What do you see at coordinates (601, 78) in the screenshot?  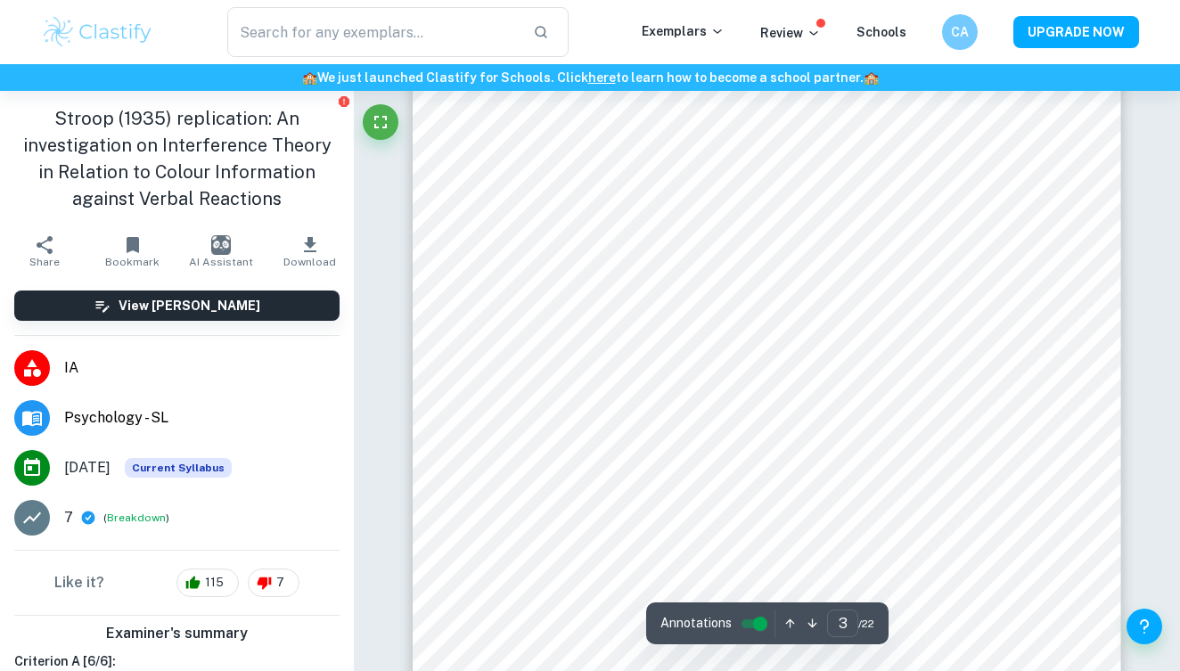 I see `a: here` at bounding box center [601, 78].